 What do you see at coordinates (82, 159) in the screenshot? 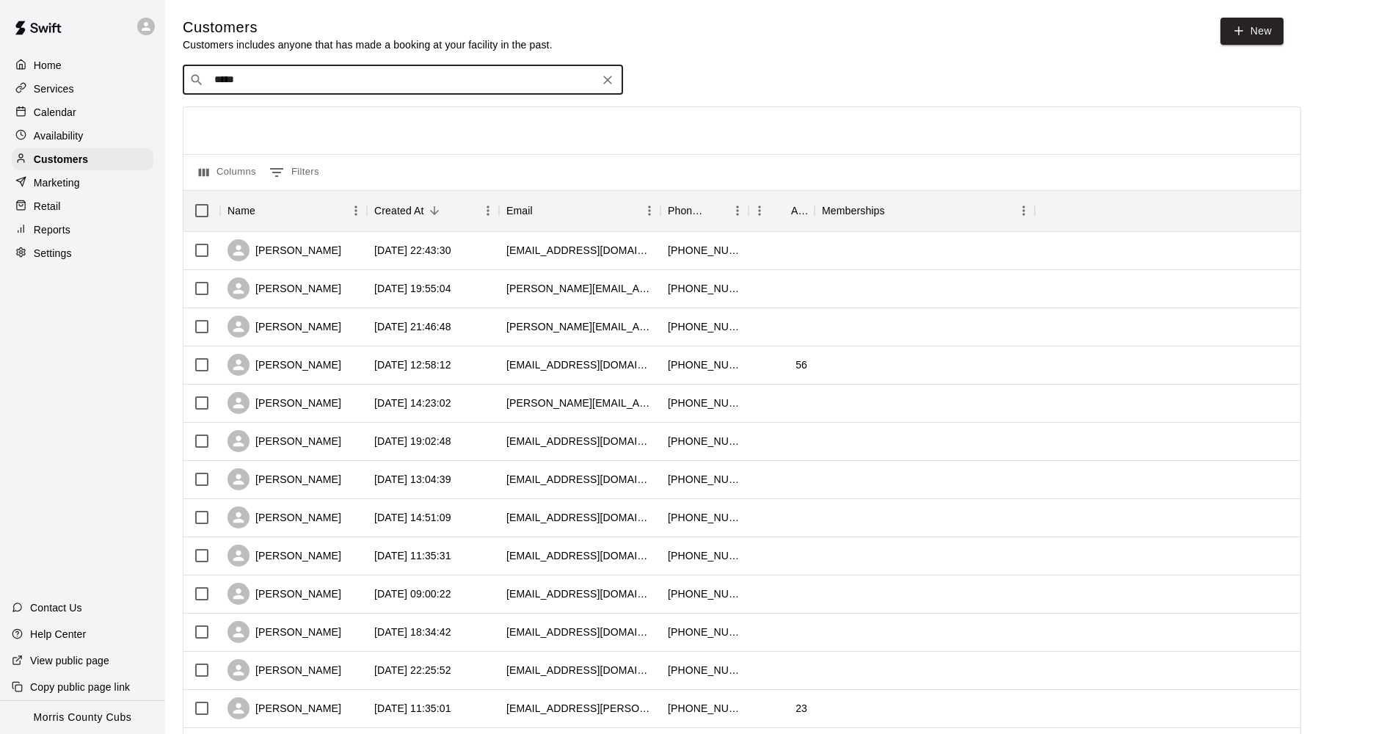
I see `div: Customers` at bounding box center [82, 159].